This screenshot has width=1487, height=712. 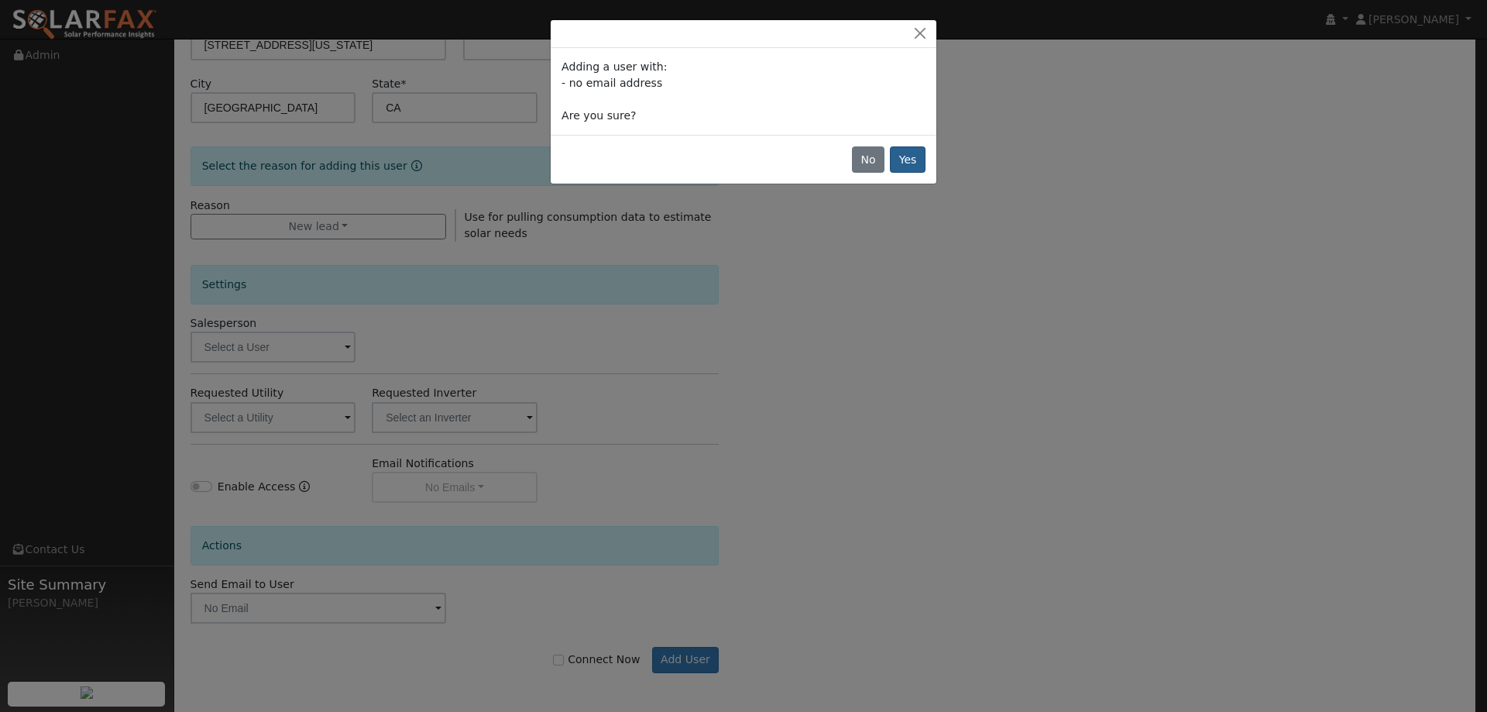 I want to click on span: - no email address, so click(x=612, y=83).